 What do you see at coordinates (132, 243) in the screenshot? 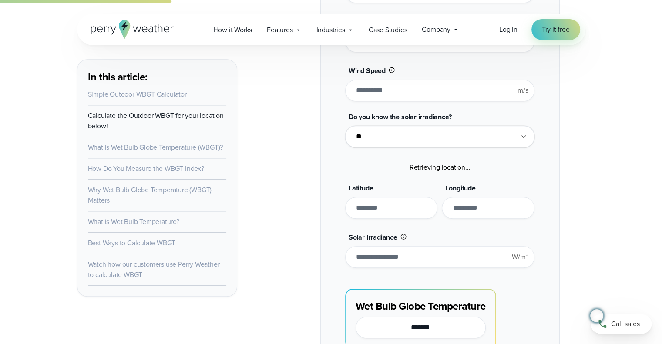
I see `a: Best Ways to Calculate WBGT` at bounding box center [132, 243].